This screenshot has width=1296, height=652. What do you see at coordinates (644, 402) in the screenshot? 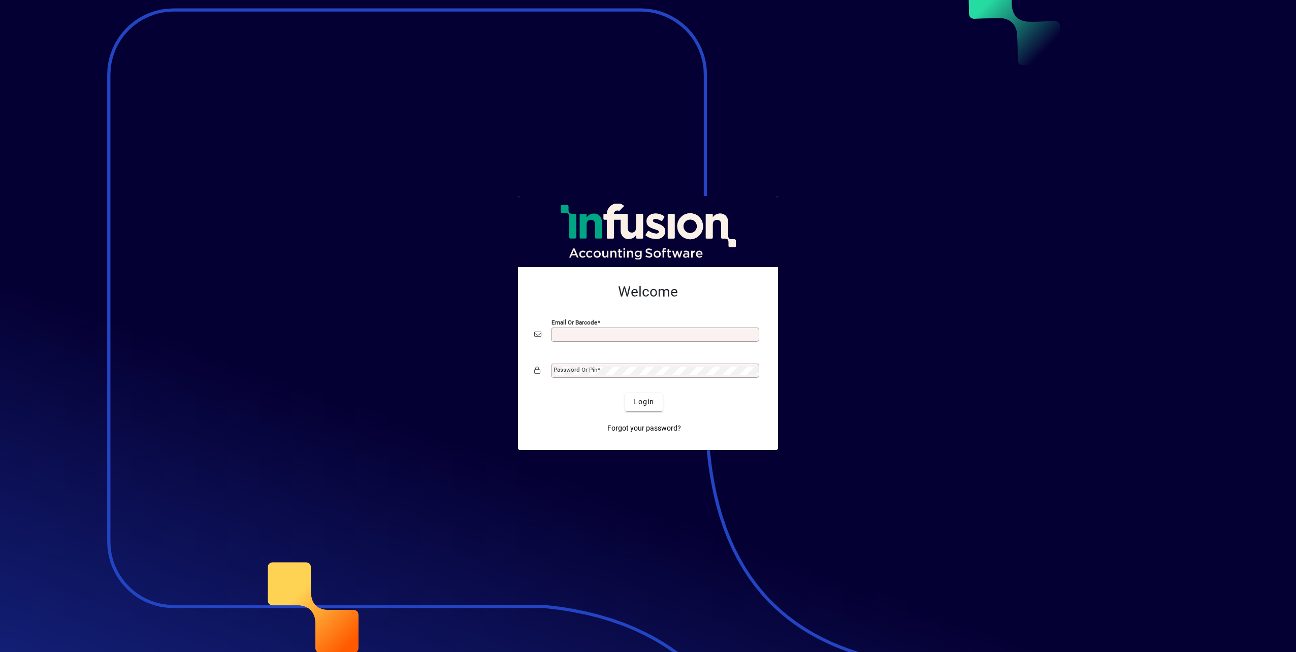
I see `button: Login` at bounding box center [644, 402].